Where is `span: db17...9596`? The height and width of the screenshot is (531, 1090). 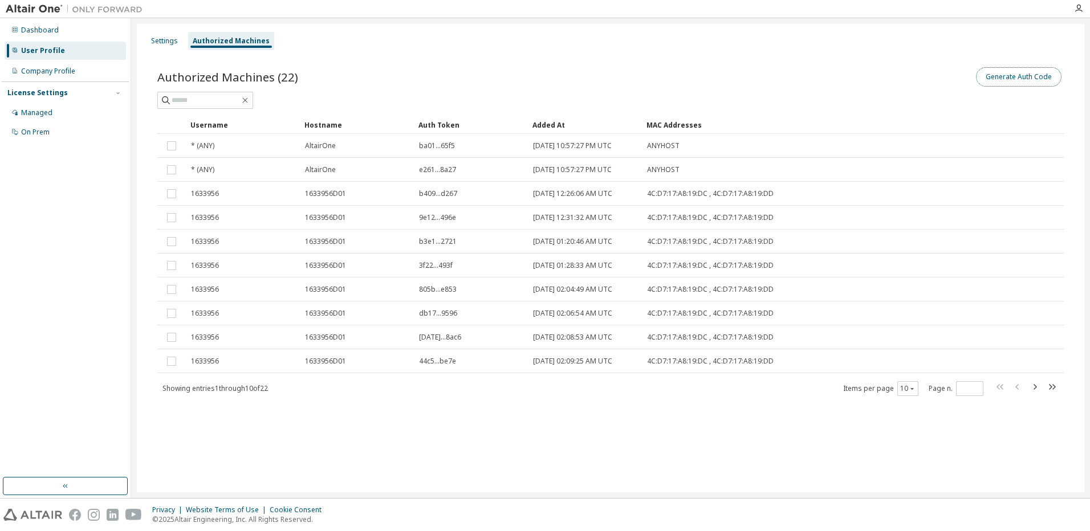 span: db17...9596 is located at coordinates (438, 314).